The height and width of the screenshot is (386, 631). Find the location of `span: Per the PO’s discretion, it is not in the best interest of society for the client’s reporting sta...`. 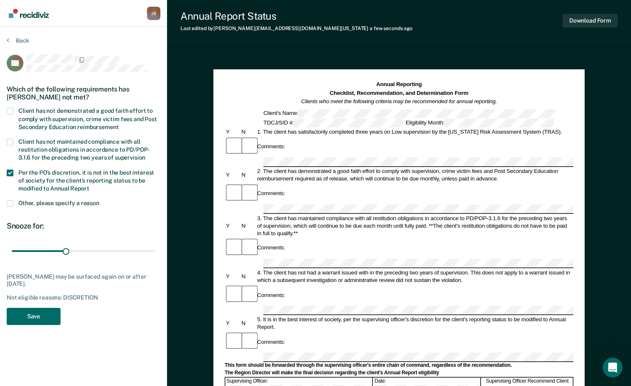

span: Per the PO’s discretion, it is not in the best interest of society for the client’s reporting sta... is located at coordinates (86, 180).